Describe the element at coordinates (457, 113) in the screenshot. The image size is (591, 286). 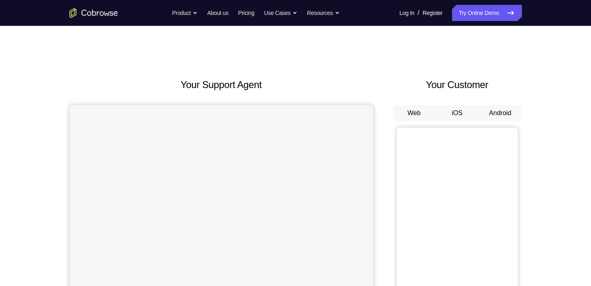
I see `button: iOS` at that location.